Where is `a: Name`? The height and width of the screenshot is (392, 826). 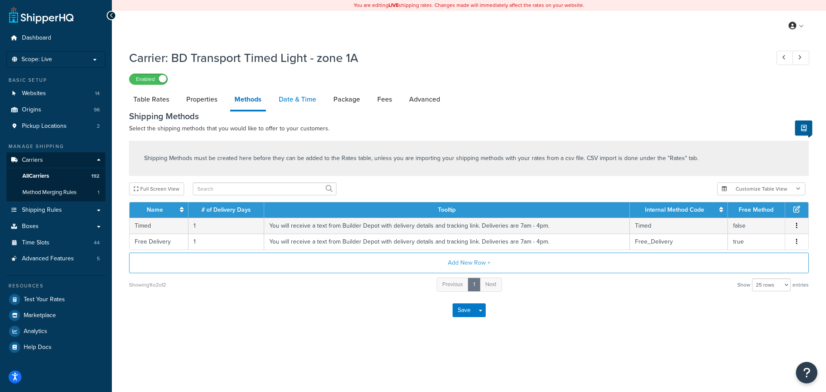
a: Name is located at coordinates (155, 210).